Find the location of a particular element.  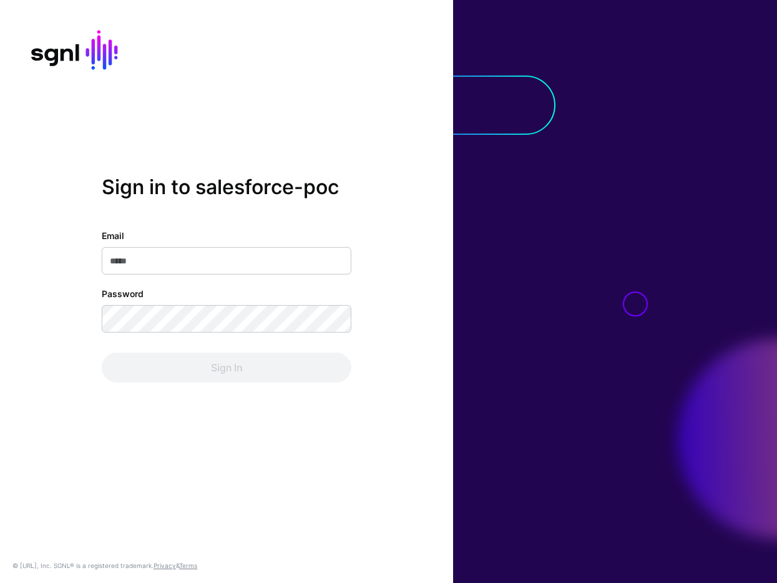

h2: Sign in to salesforce-poc is located at coordinates (227, 187).